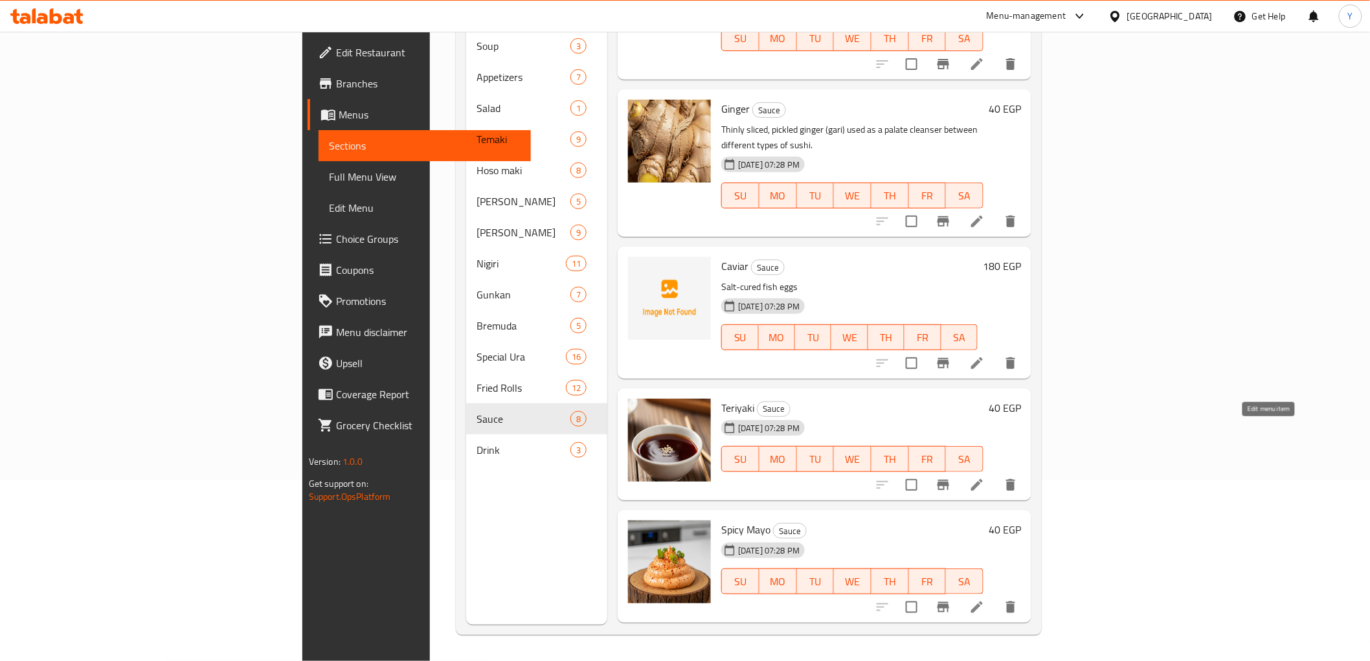 This screenshot has width=1370, height=661. What do you see at coordinates (419, 239) in the screenshot?
I see `a: Choice Groups` at bounding box center [419, 239].